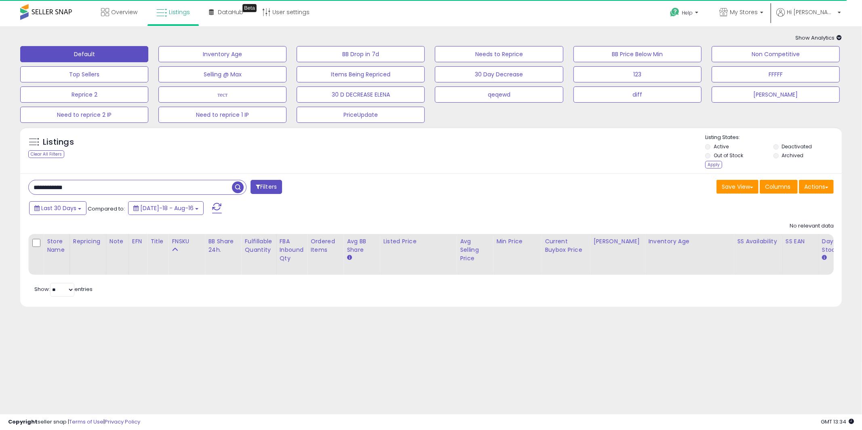  What do you see at coordinates (824, 258) in the screenshot?
I see `small: Days In Stock.` at bounding box center [824, 258].